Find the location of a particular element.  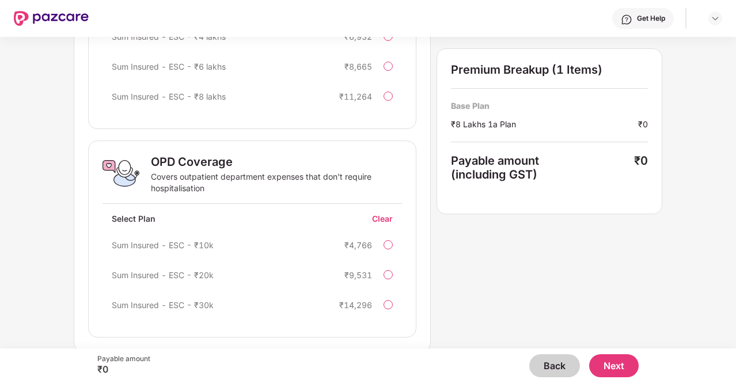

img: New Pazcare Logo is located at coordinates (51, 18).